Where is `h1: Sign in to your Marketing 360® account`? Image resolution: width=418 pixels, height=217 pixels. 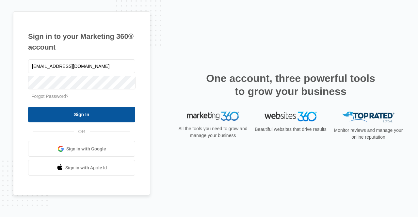 h1: Sign in to your Marketing 360® account is located at coordinates (82, 42).